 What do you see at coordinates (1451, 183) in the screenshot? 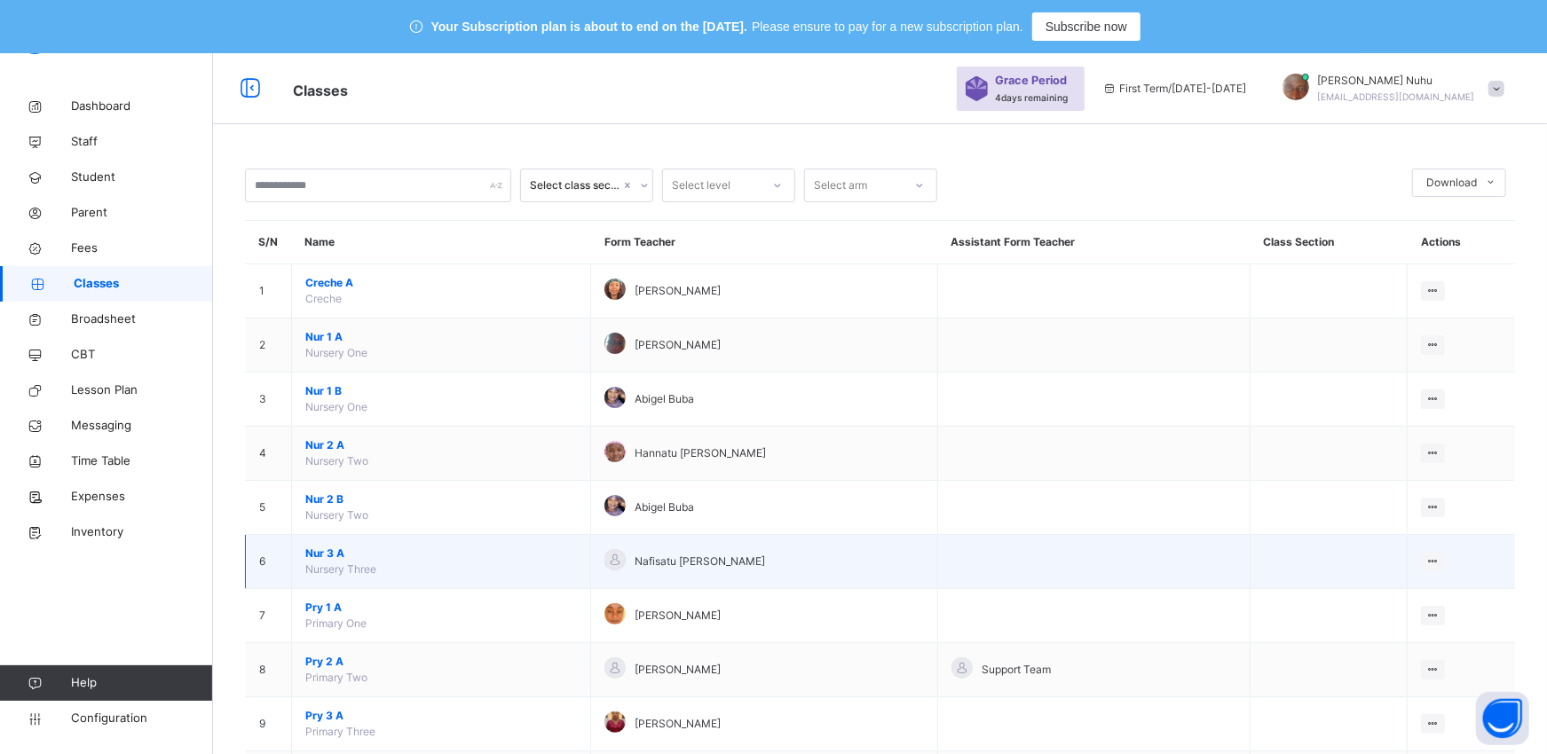
I see `span: Download` at bounding box center [1451, 183].